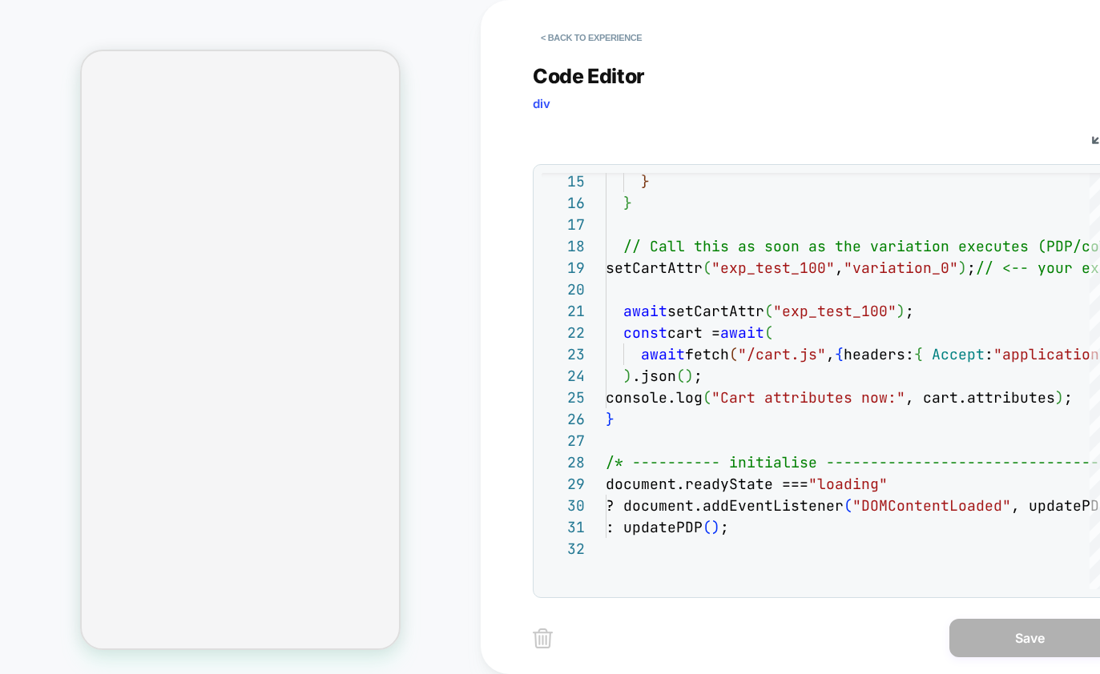  Describe the element at coordinates (826, 462) in the screenshot. I see `span: /* ---------- initialise -------------------------` at that location.